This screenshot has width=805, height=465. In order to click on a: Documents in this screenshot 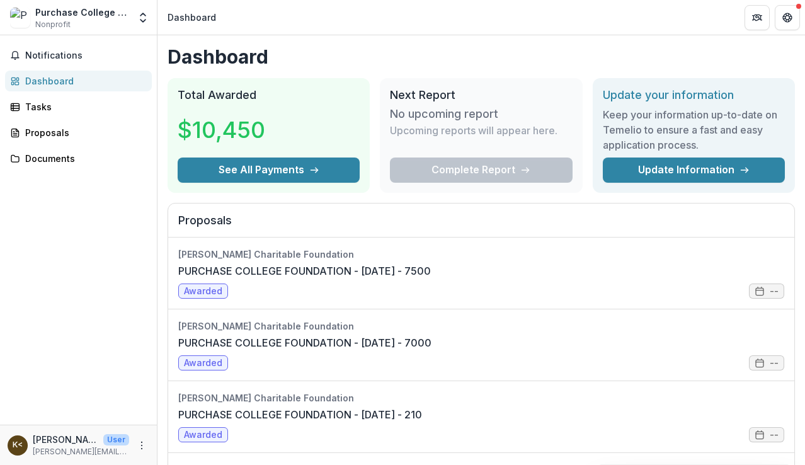, I will do `click(78, 158)`.